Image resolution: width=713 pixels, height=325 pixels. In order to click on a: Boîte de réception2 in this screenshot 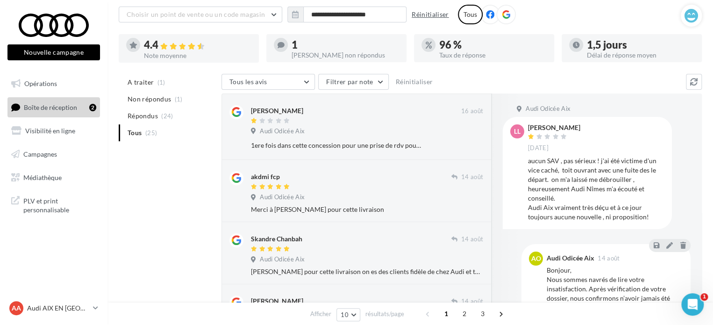, I will do `click(54, 107)`.